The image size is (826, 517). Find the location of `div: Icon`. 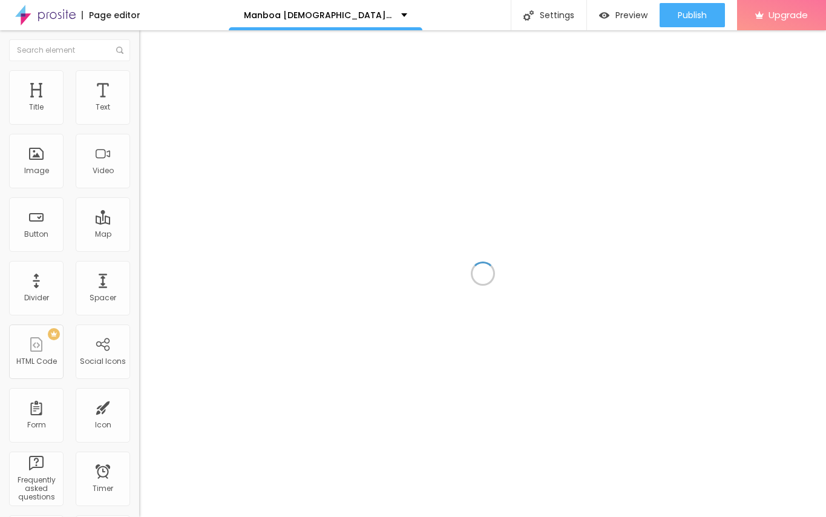

div: Icon is located at coordinates (103, 425).